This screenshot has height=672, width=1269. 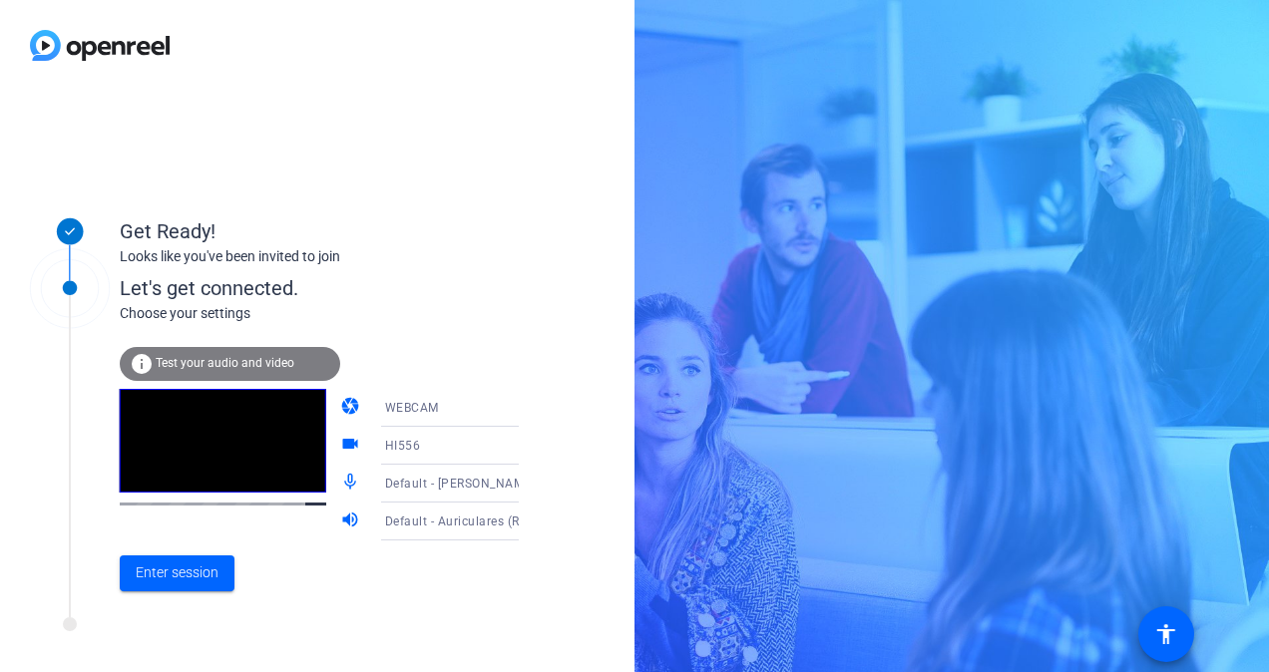 What do you see at coordinates (319, 231) in the screenshot?
I see `div: Get Ready!` at bounding box center [319, 231].